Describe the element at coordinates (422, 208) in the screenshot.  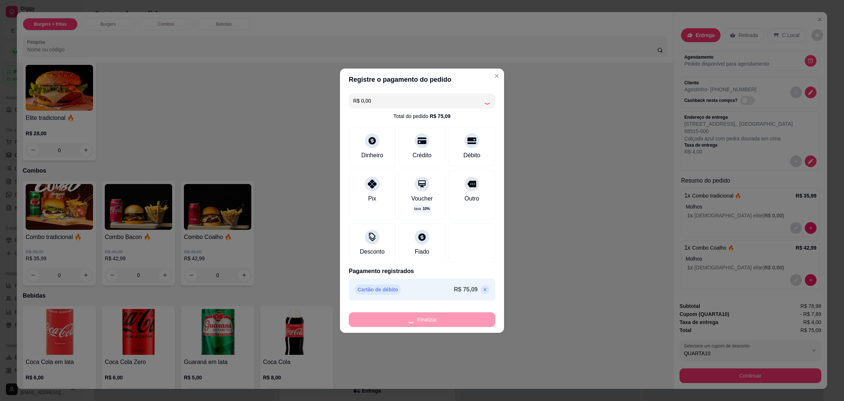
I see `p: taxa` at that location.